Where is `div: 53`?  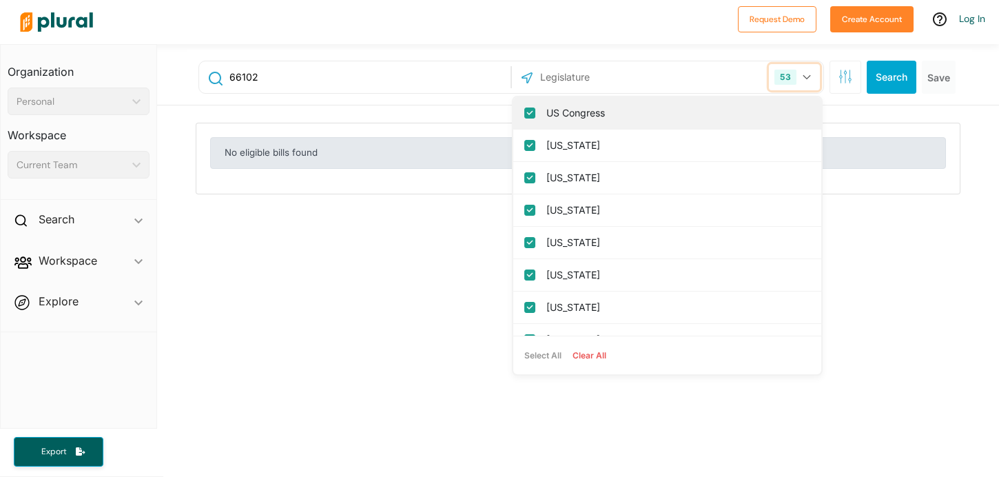
div: 53 is located at coordinates (785, 77).